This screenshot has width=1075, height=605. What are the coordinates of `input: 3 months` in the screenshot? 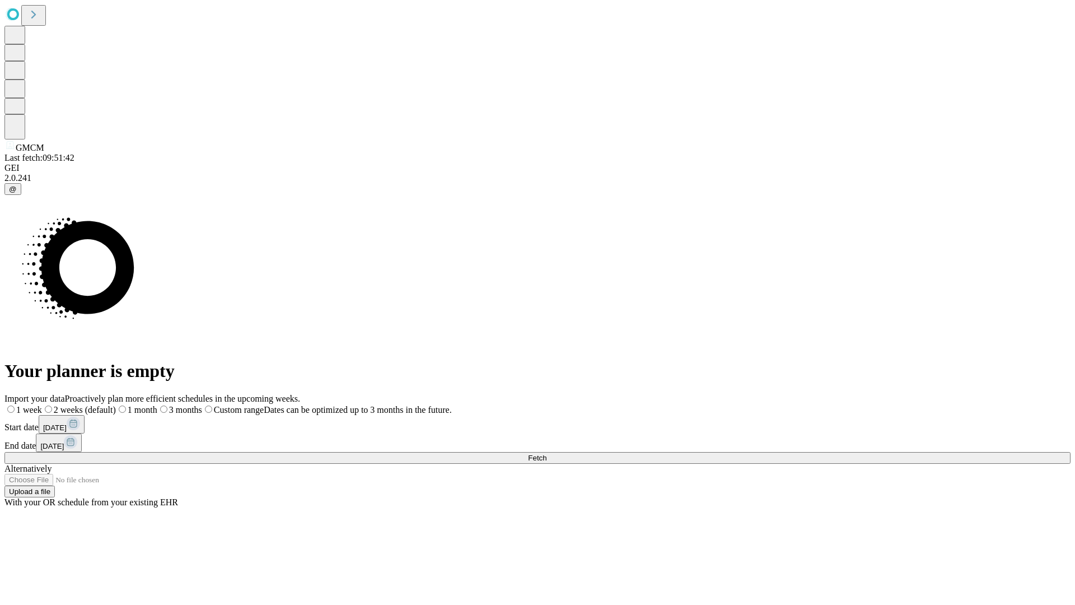 It's located at (163, 409).